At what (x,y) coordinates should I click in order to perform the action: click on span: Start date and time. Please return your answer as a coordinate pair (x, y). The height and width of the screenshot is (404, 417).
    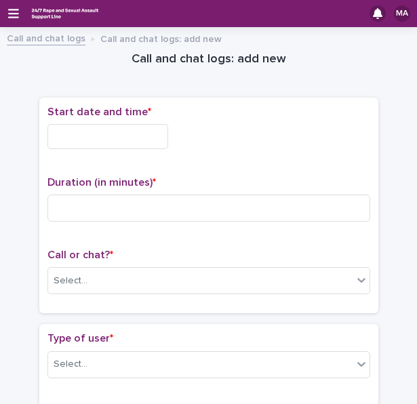
    Looking at the image, I should click on (99, 112).